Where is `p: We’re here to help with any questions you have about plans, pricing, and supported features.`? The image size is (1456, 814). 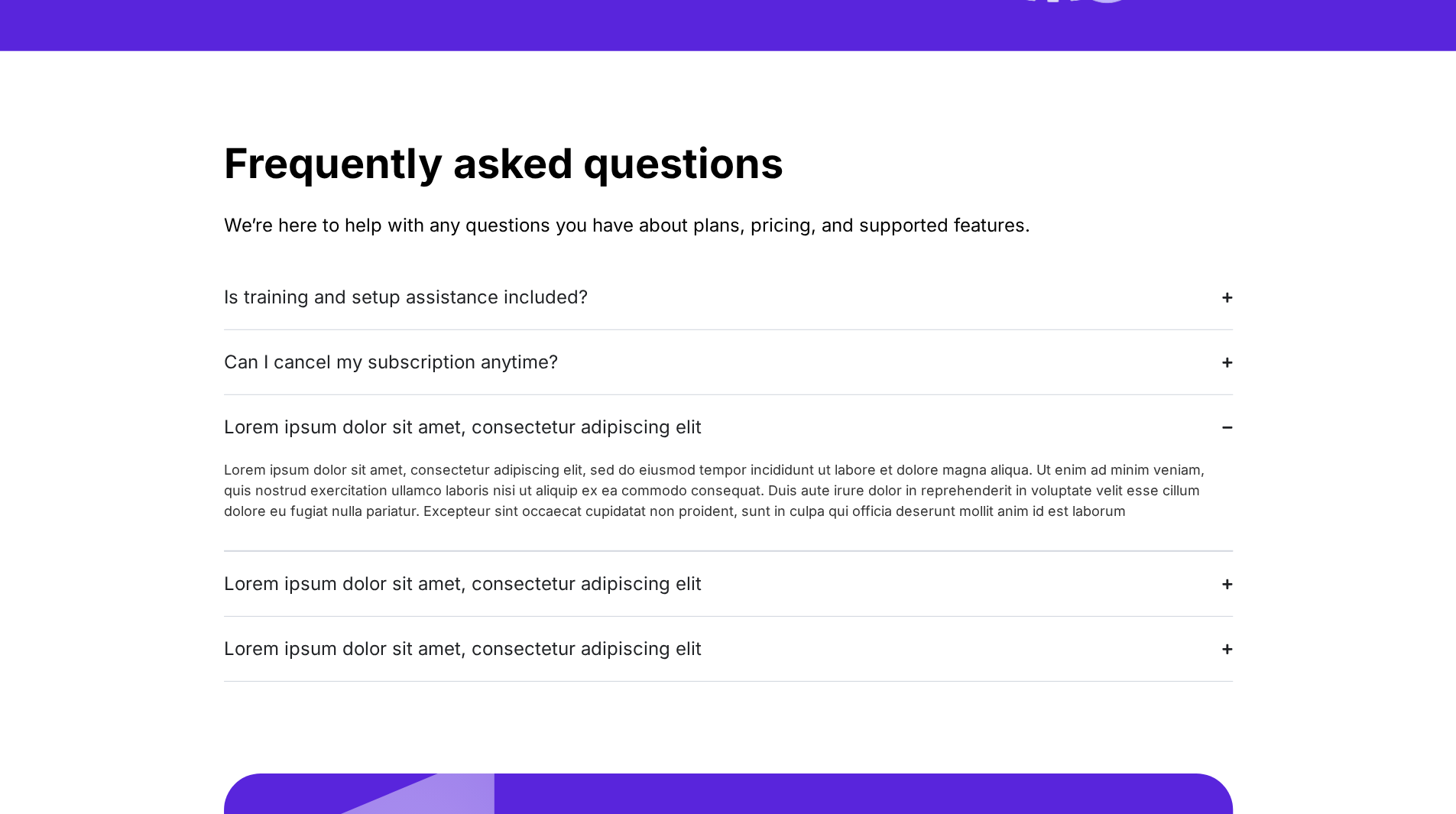
p: We’re here to help with any questions you have about plans, pricing, and supported features. is located at coordinates (728, 225).